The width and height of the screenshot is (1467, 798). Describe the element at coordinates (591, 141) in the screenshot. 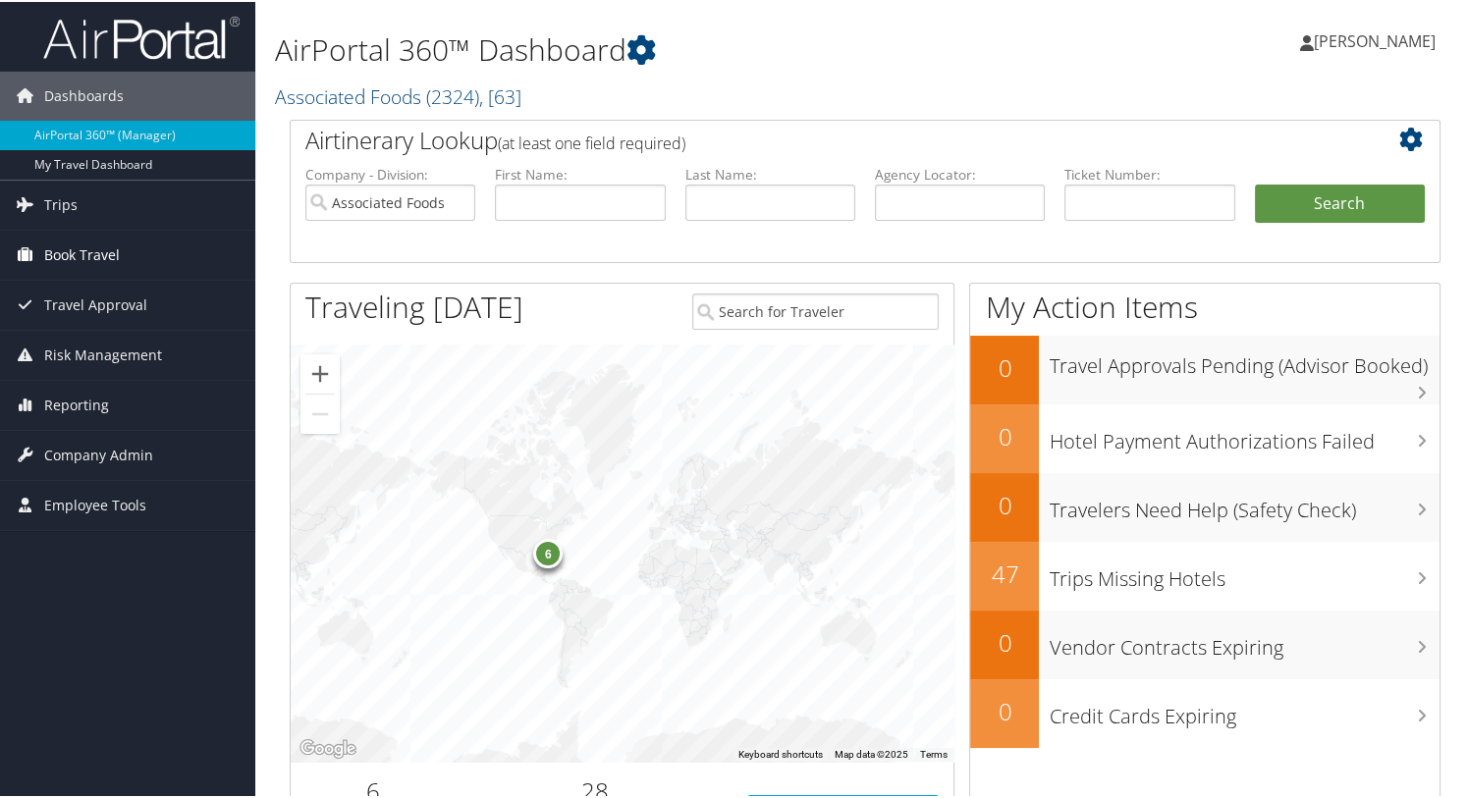

I see `span: (at least one field required)` at that location.